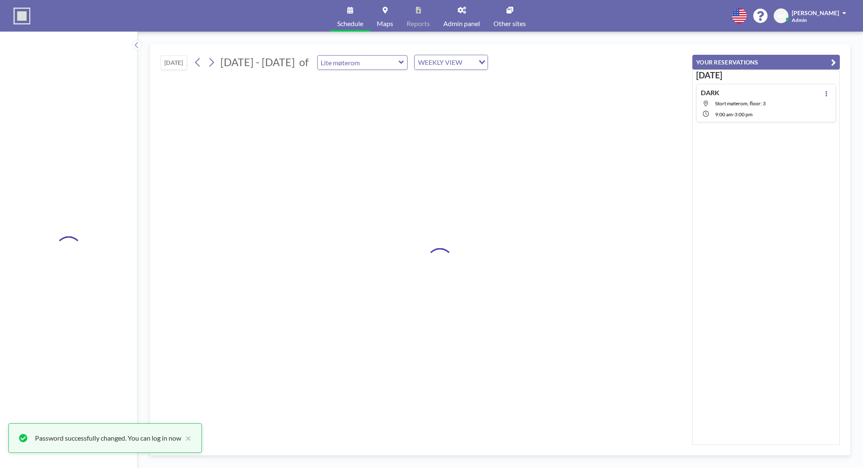 The height and width of the screenshot is (468, 863). Describe the element at coordinates (743, 114) in the screenshot. I see `span: 3:00 PM` at that location.